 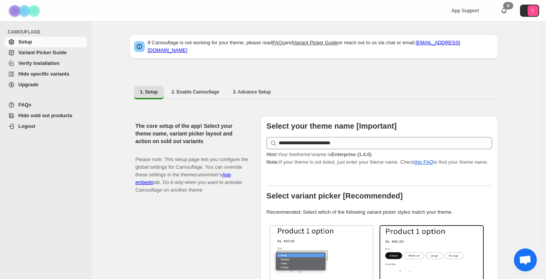 I want to click on span: Hide specific variants, so click(x=44, y=74).